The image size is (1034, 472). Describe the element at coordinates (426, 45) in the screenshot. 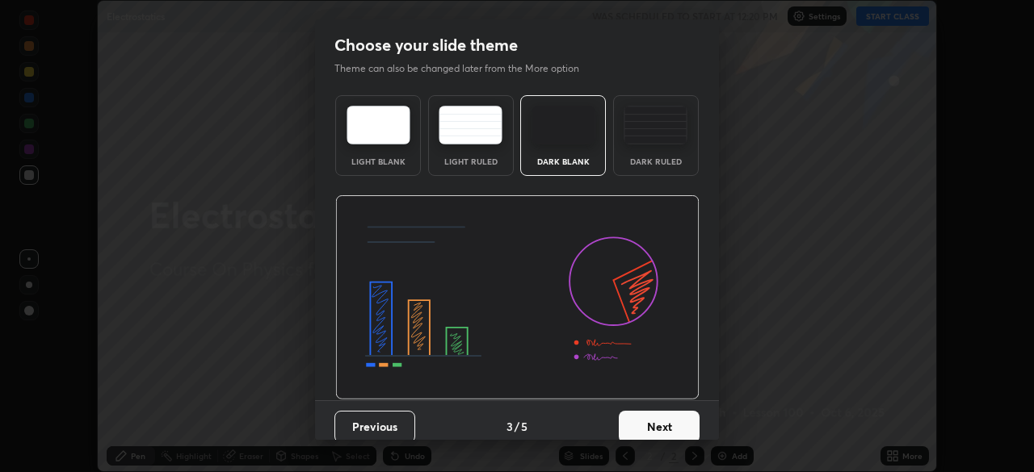

I see `h2: Choose your slide theme` at that location.